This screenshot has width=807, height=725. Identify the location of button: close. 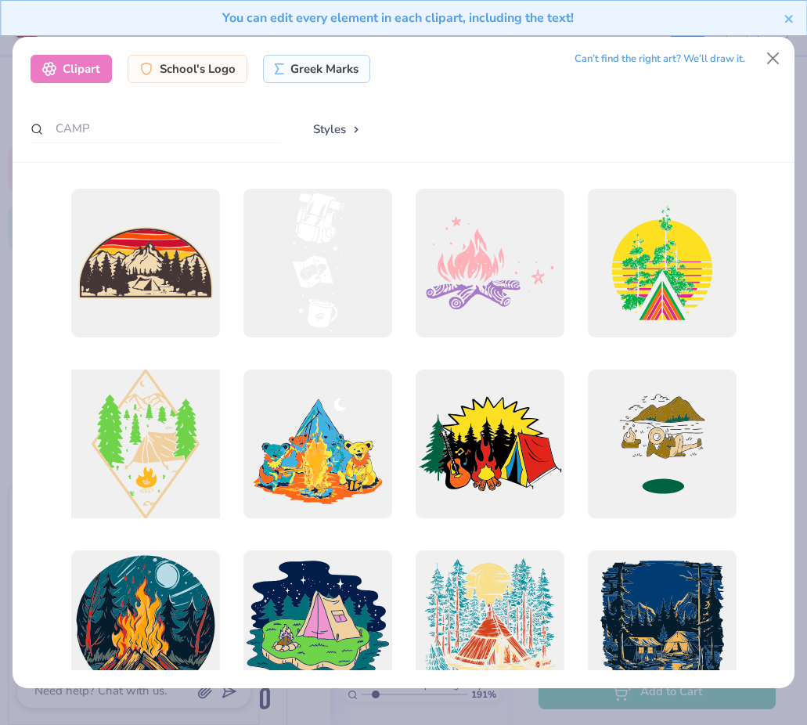
(789, 18).